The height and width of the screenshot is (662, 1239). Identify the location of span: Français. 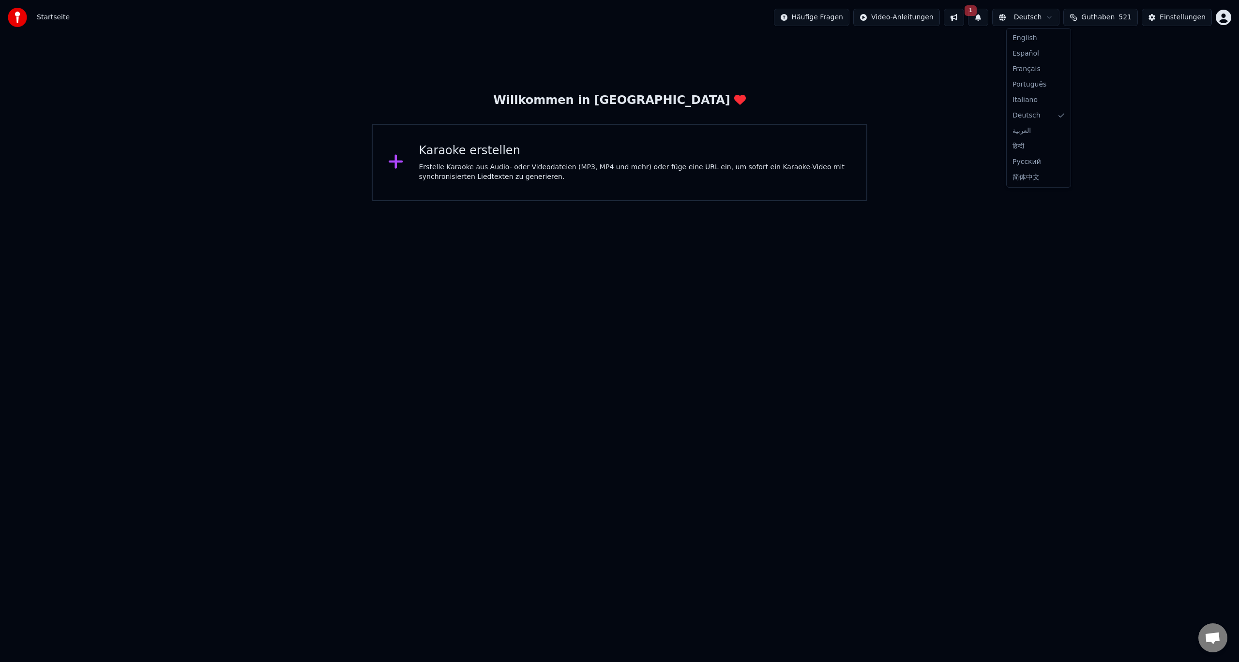
(1026, 69).